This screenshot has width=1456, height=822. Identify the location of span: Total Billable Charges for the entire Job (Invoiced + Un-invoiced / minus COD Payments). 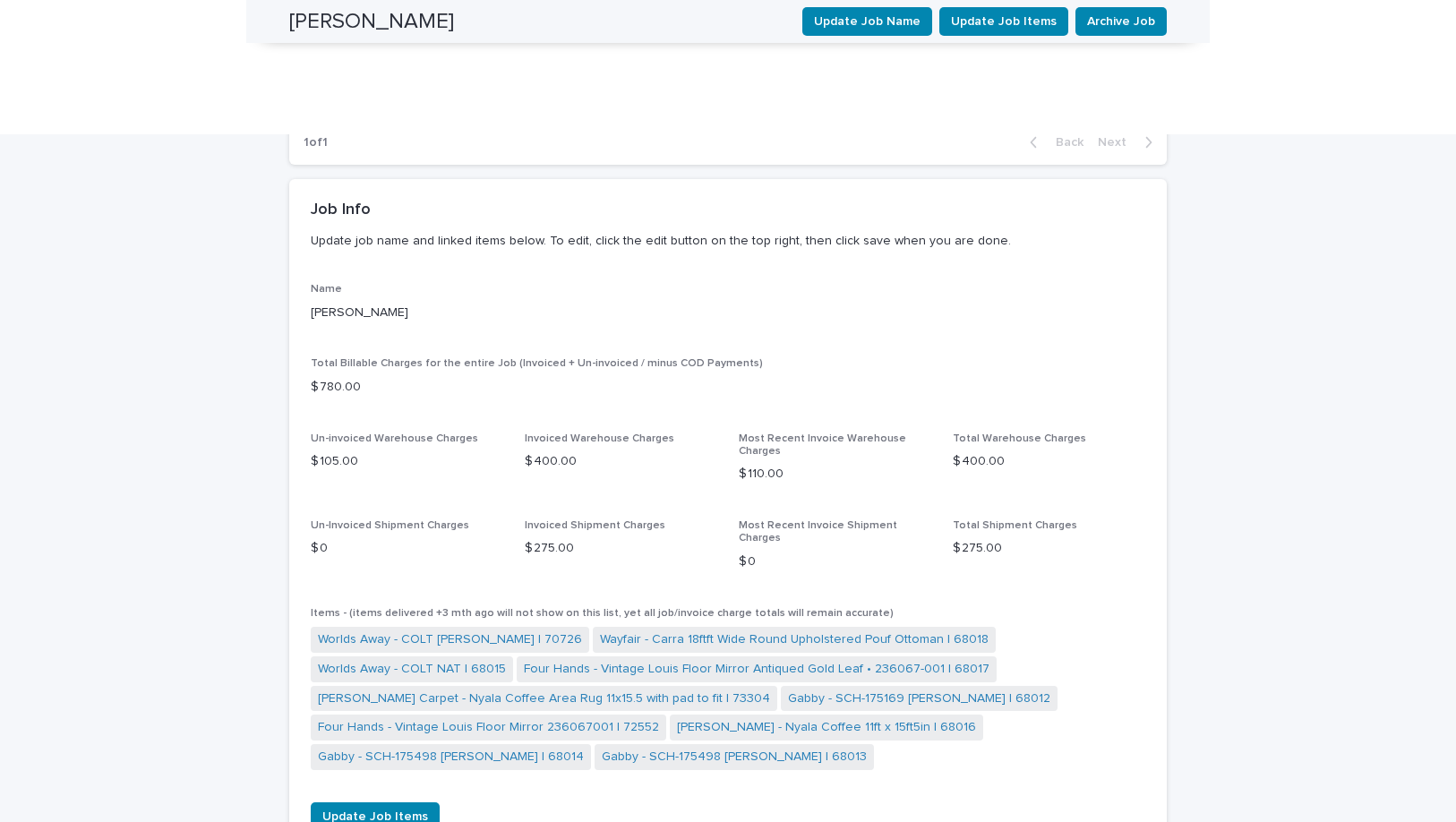
(536, 363).